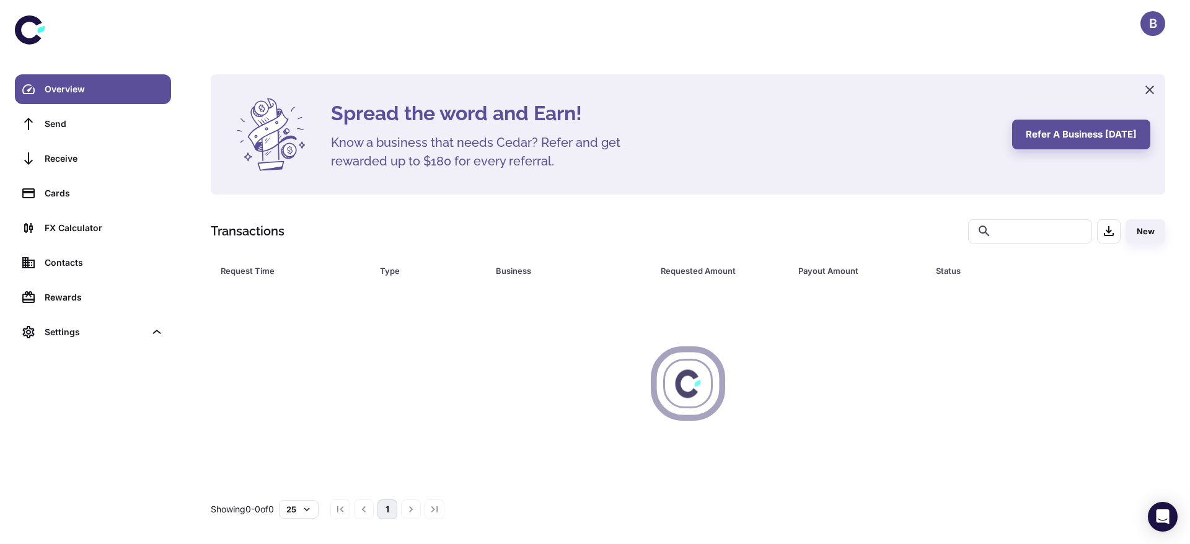 The height and width of the screenshot is (544, 1190). What do you see at coordinates (285, 271) in the screenshot?
I see `div: Request Time` at bounding box center [285, 271].